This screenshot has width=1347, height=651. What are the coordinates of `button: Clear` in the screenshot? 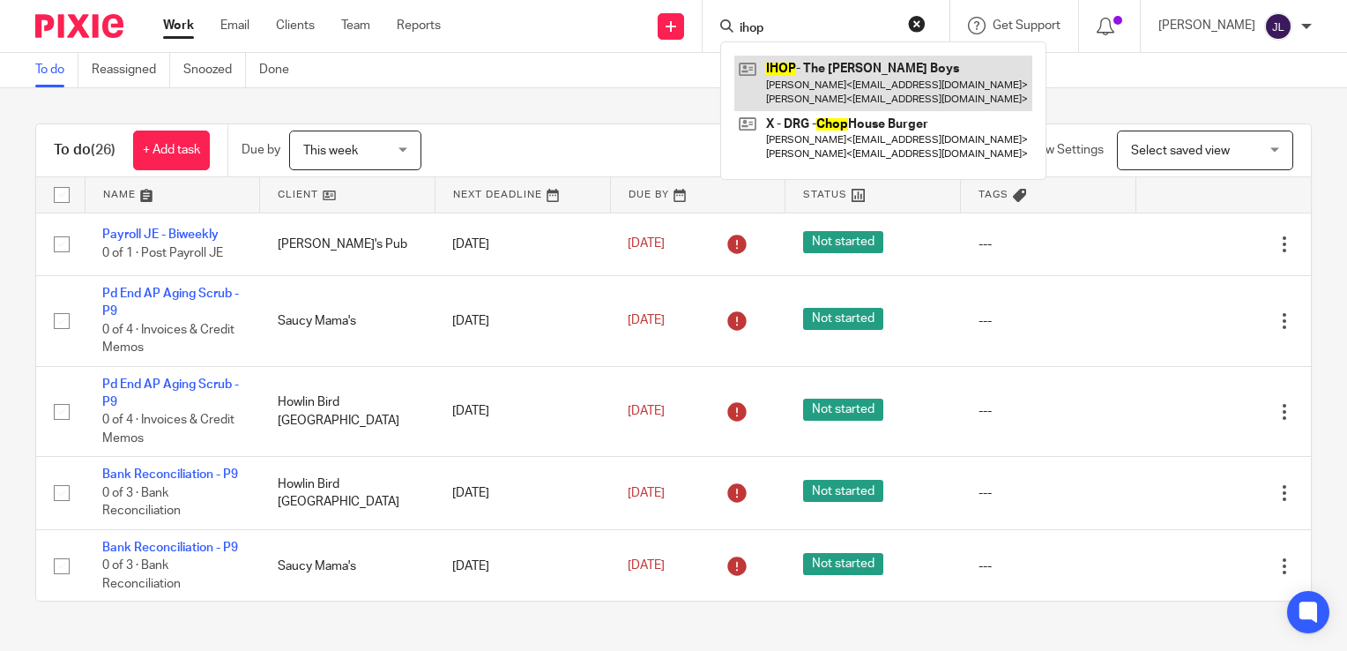 It's located at (917, 24).